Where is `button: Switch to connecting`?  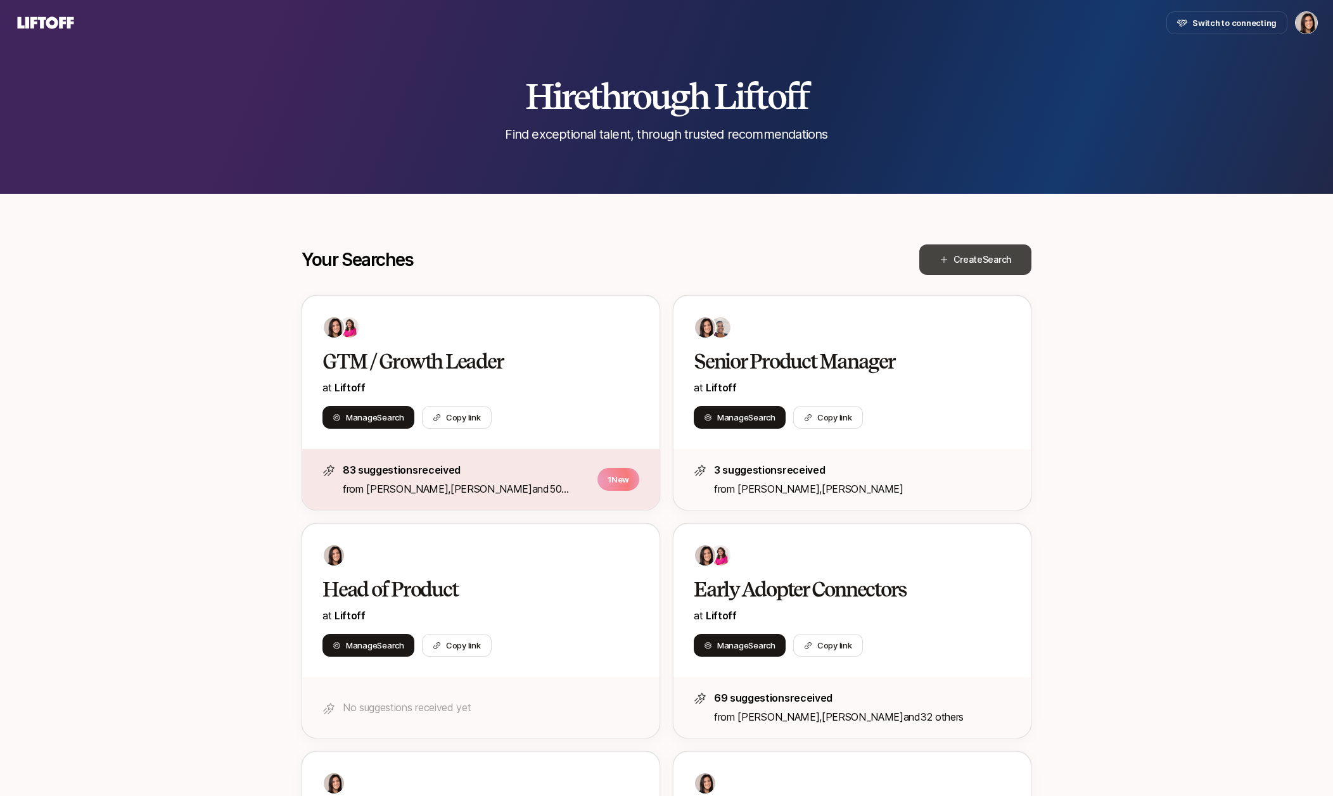 button: Switch to connecting is located at coordinates (1227, 23).